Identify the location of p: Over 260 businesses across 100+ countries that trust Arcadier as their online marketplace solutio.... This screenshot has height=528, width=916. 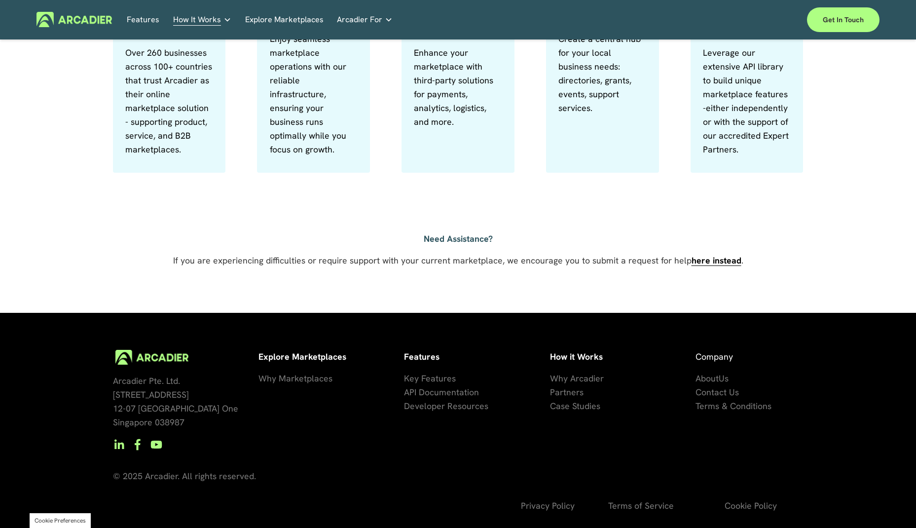
(169, 101).